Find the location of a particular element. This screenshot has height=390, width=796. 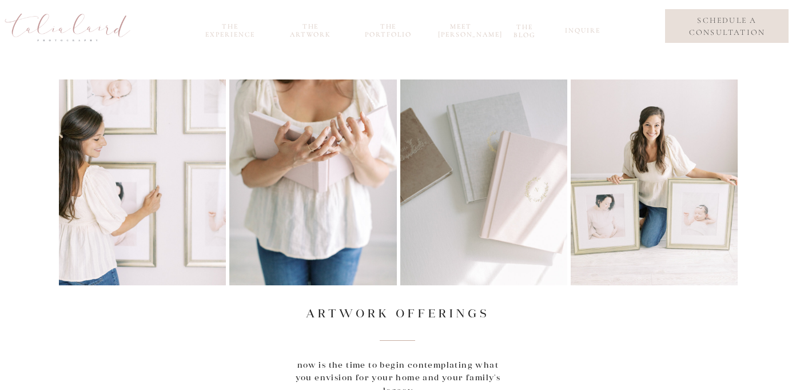

a: the Artwork is located at coordinates (310, 29).